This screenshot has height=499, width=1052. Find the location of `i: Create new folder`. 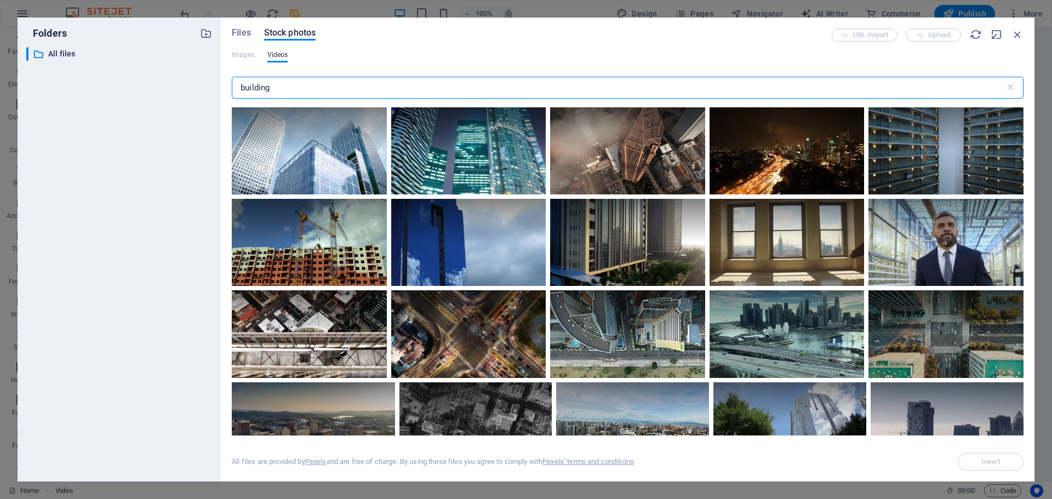

i: Create new folder is located at coordinates (206, 33).